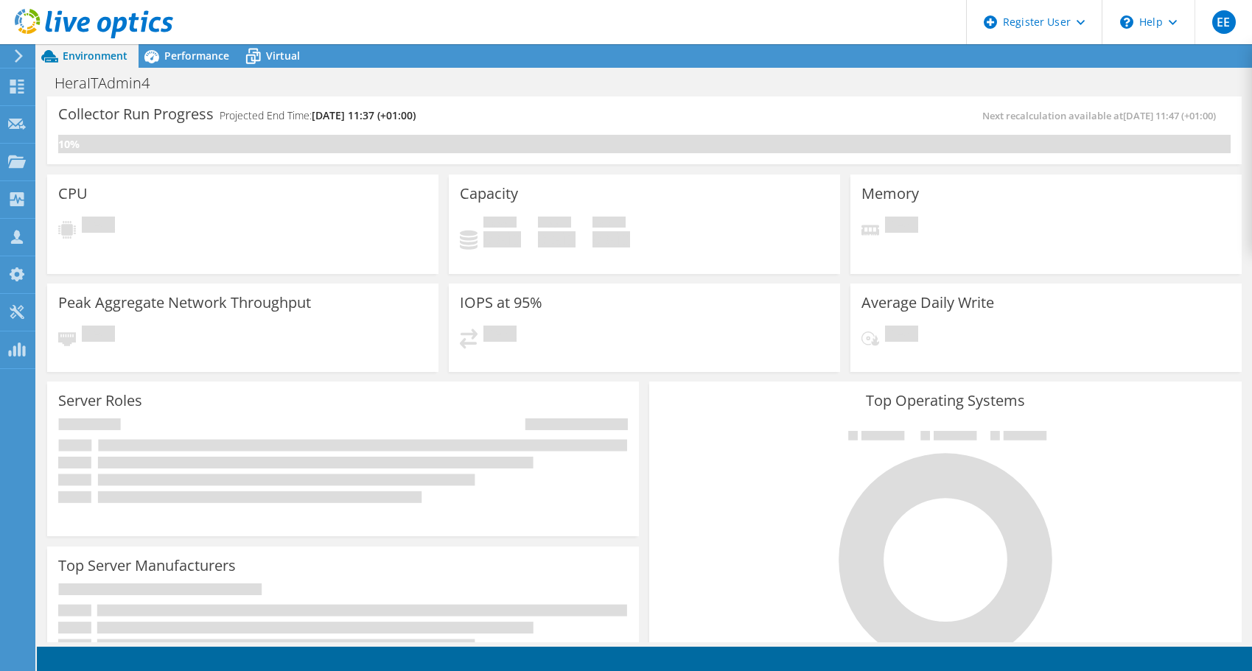  Describe the element at coordinates (501, 303) in the screenshot. I see `h3: IOPS at 95%` at that location.